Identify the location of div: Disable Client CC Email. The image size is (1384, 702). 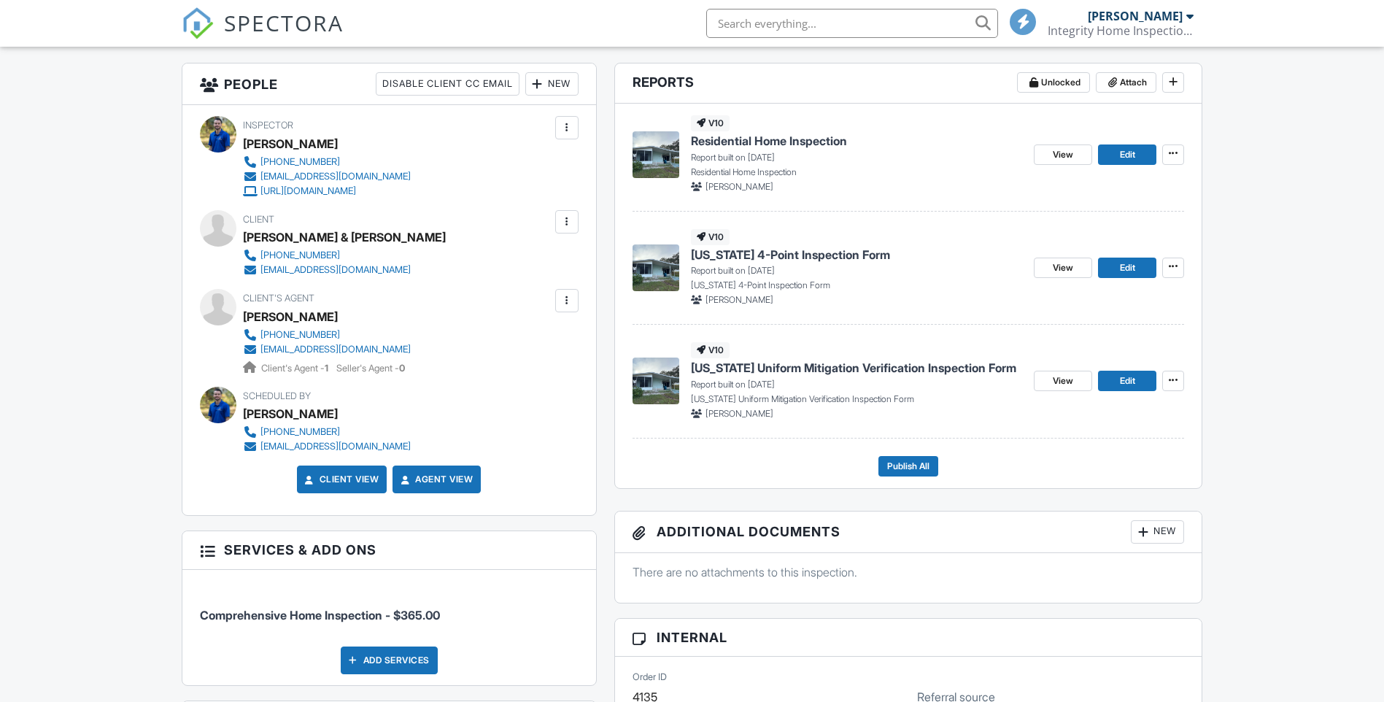
(447, 84).